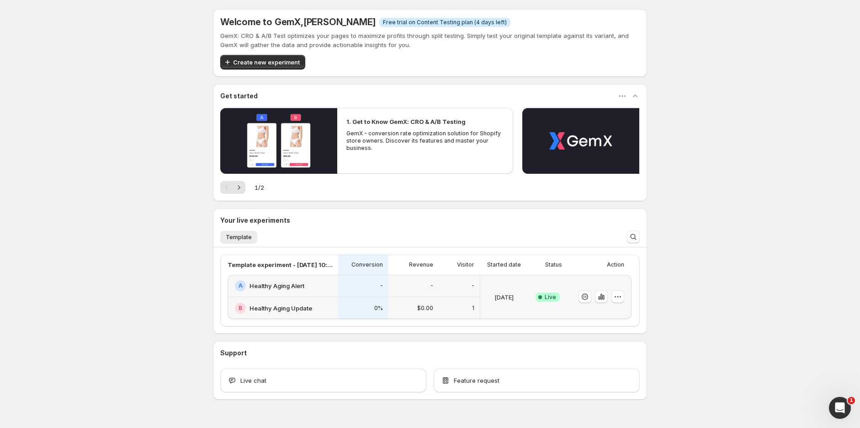  What do you see at coordinates (298, 22) in the screenshot?
I see `h5: Welcome to GemX` at bounding box center [298, 22].